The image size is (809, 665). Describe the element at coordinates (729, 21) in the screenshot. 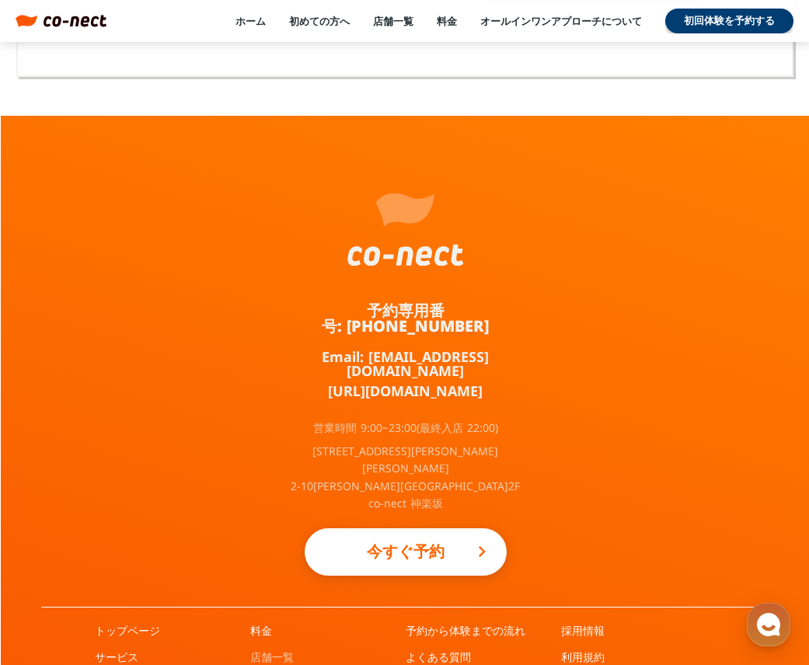

I see `a: 初回体験を予約する` at that location.